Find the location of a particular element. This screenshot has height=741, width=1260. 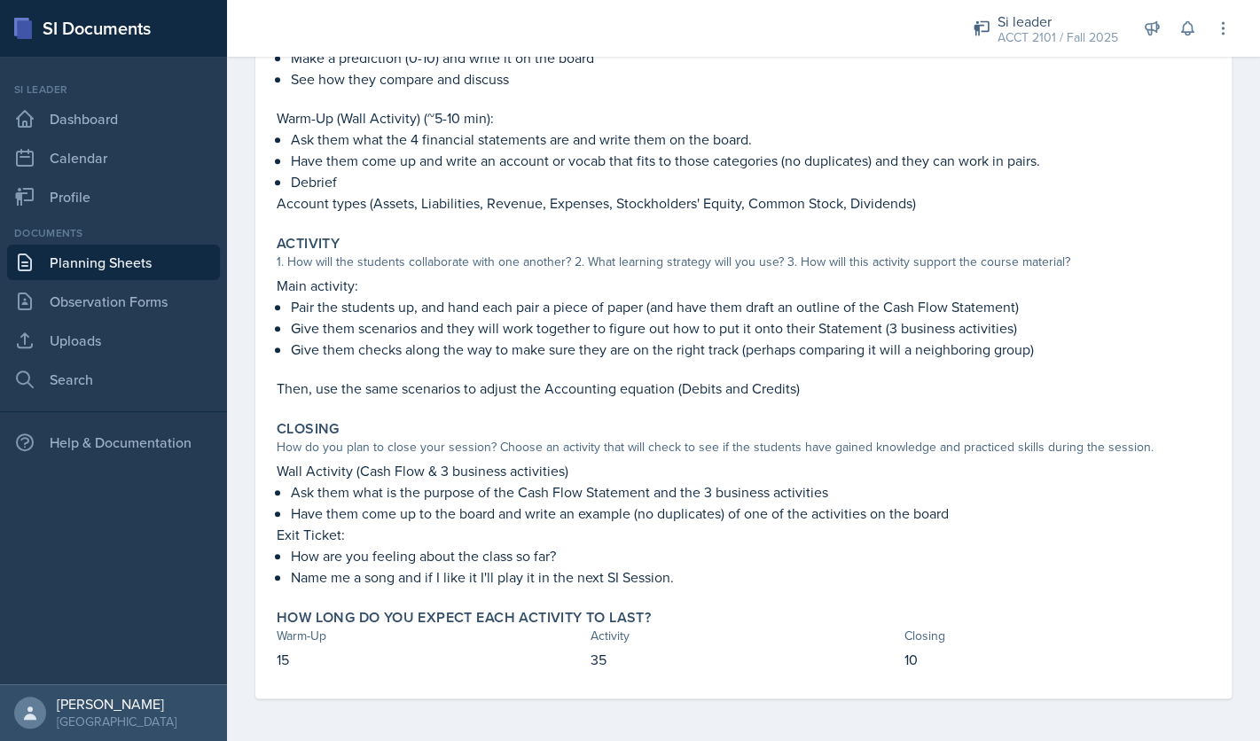

p: Ask them what the 4 financial statements are and write them on the board. is located at coordinates (750, 139).